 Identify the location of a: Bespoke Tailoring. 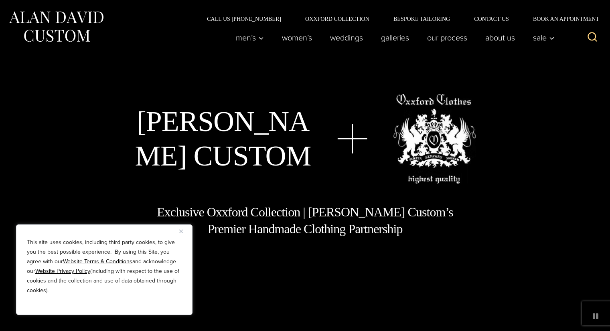
(421, 19).